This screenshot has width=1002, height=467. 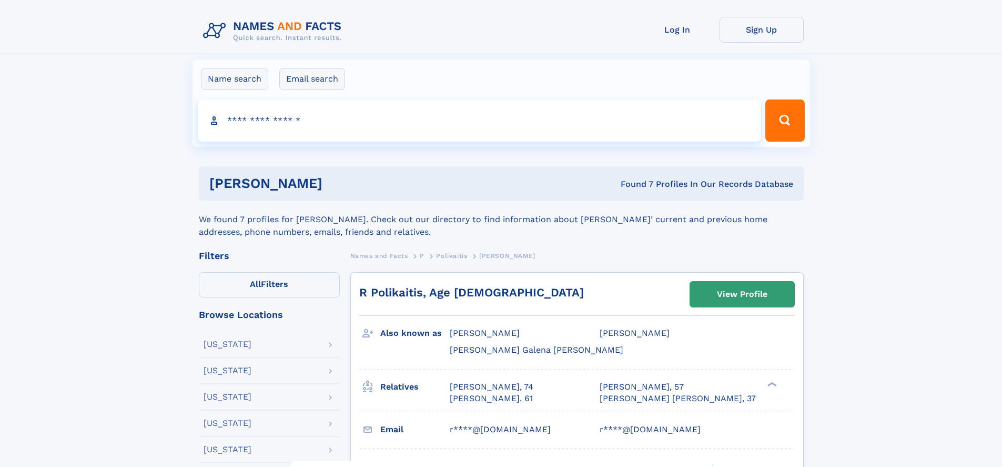 I want to click on h3: Also known as, so click(x=415, y=333).